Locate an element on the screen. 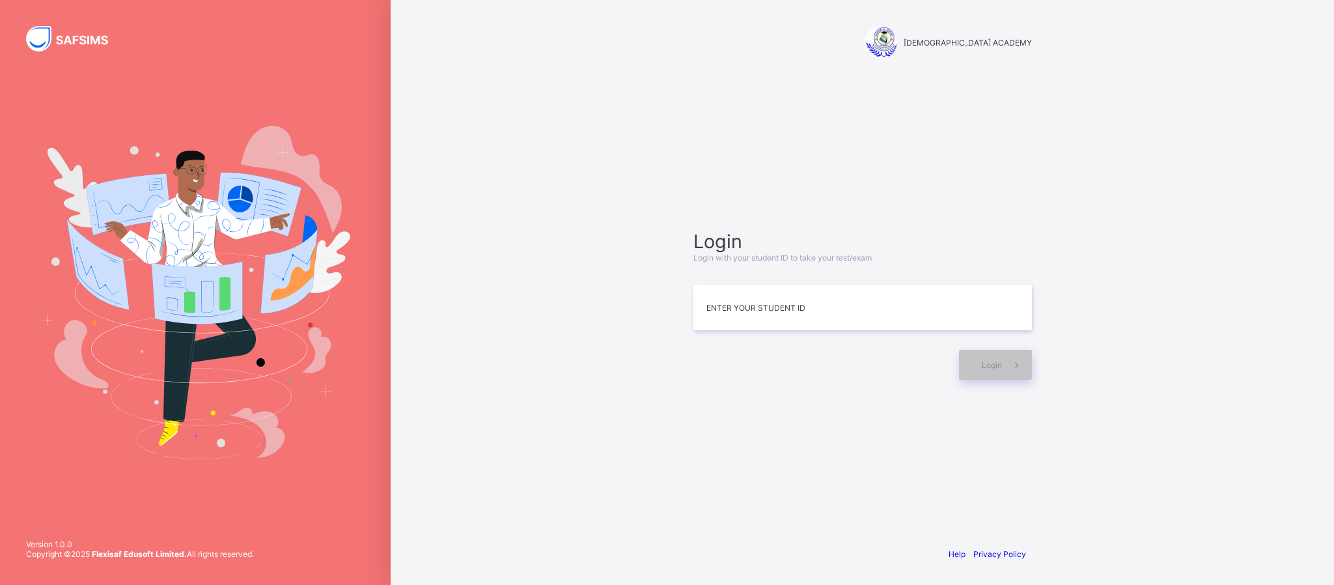 This screenshot has height=585, width=1334. a: Privacy Policy is located at coordinates (999, 553).